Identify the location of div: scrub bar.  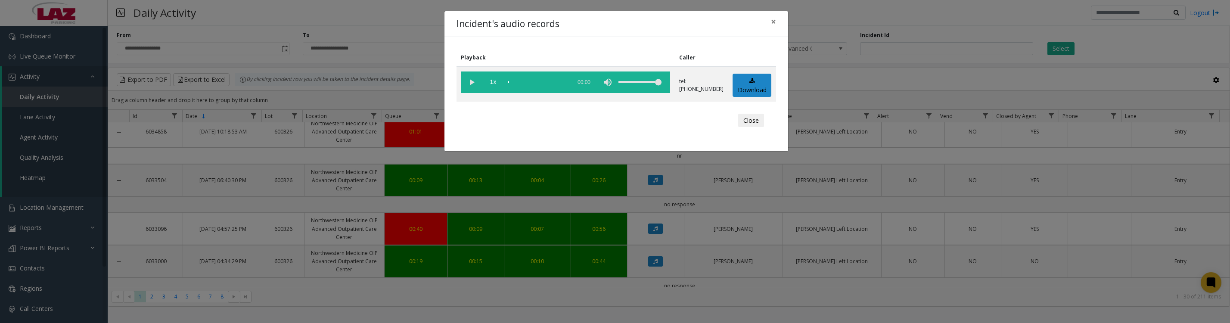
(538, 82).